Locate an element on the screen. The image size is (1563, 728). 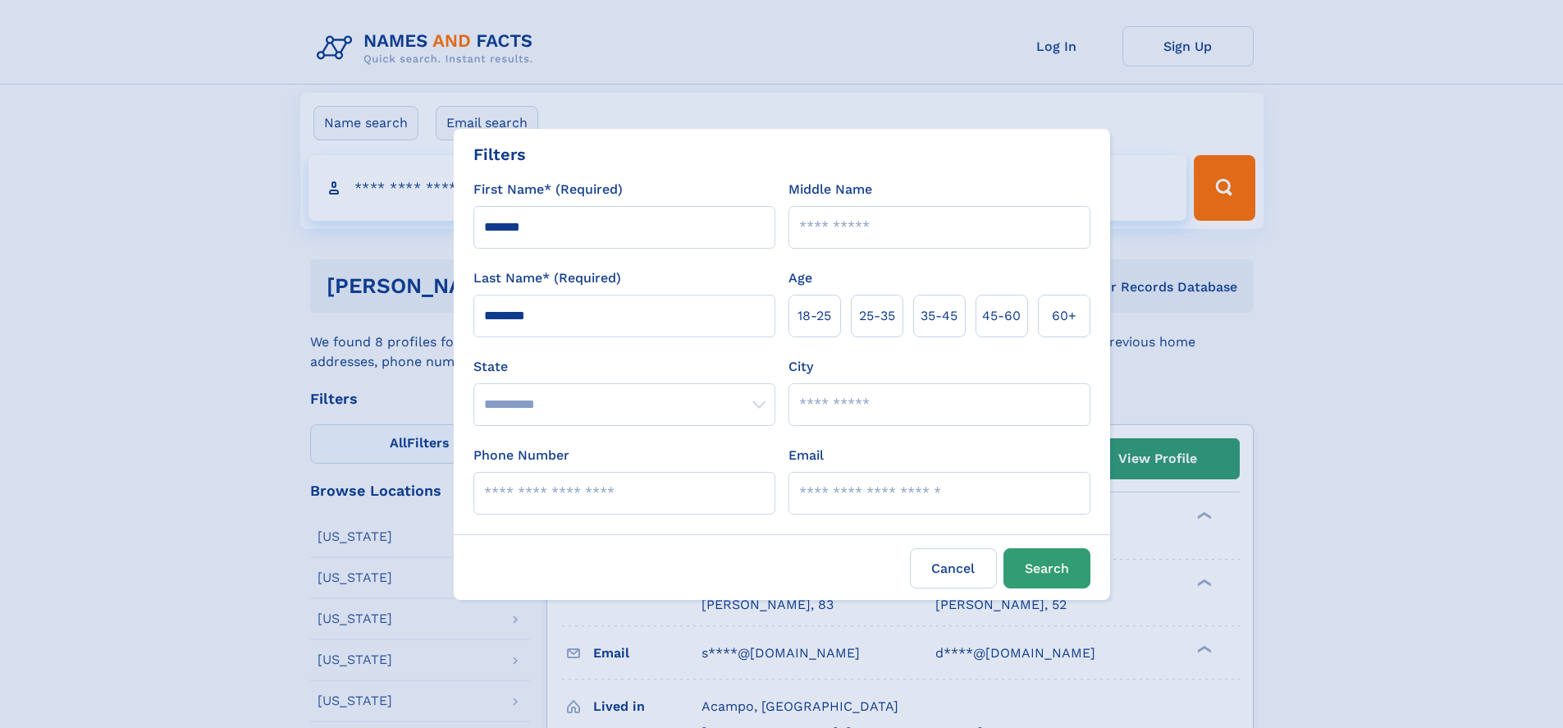
label: Age is located at coordinates (800, 278).